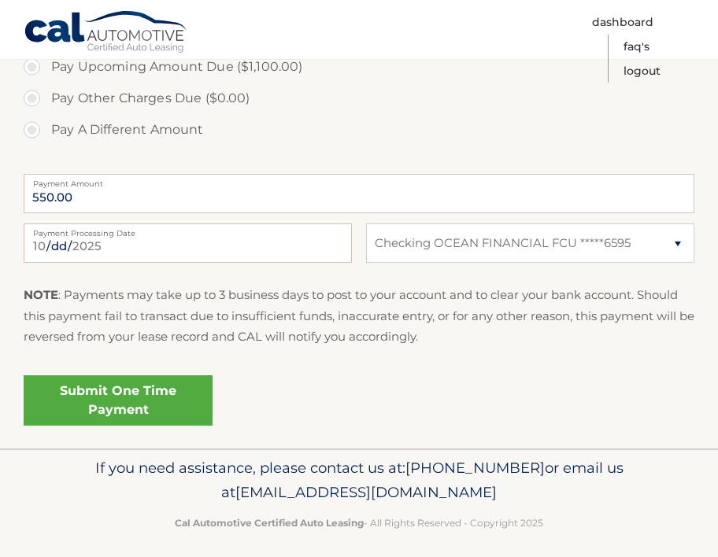  I want to click on label: Pay Upcoming Amount Due ($1,100.00), so click(359, 67).